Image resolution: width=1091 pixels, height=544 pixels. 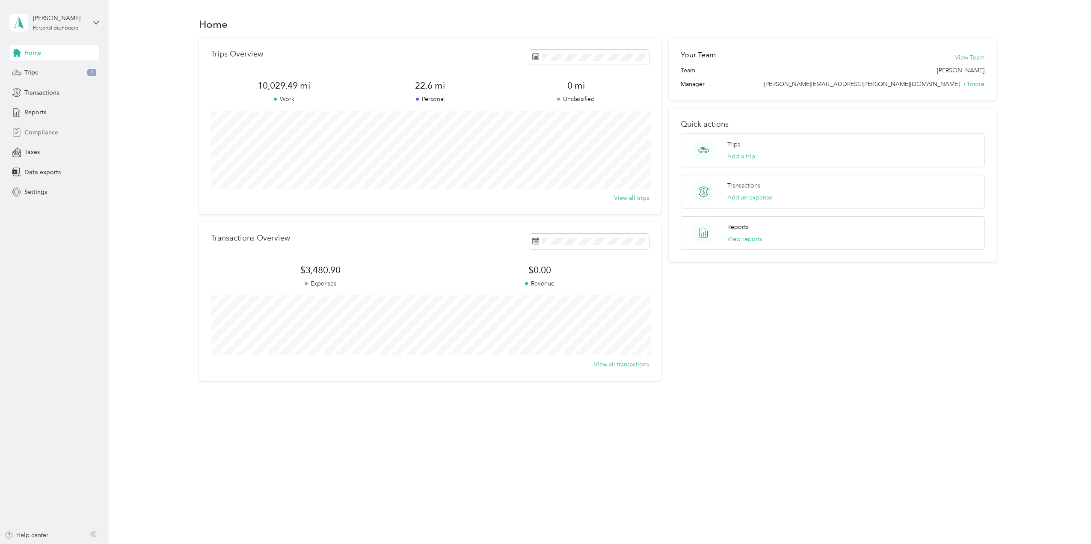 I want to click on p: Transactions, so click(x=743, y=185).